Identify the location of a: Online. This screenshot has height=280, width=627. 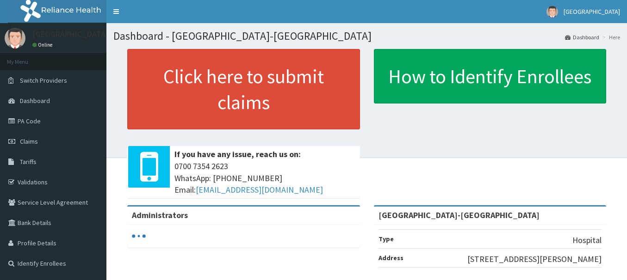
(43, 45).